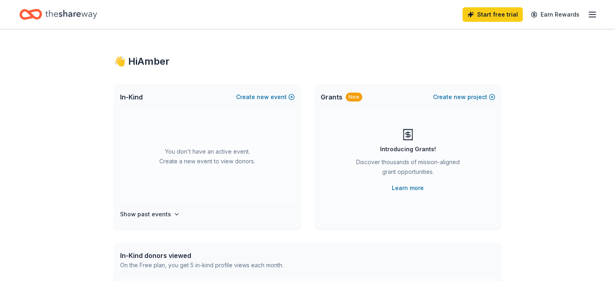 The height and width of the screenshot is (281, 615). Describe the element at coordinates (332, 97) in the screenshot. I see `span: Grants` at that location.